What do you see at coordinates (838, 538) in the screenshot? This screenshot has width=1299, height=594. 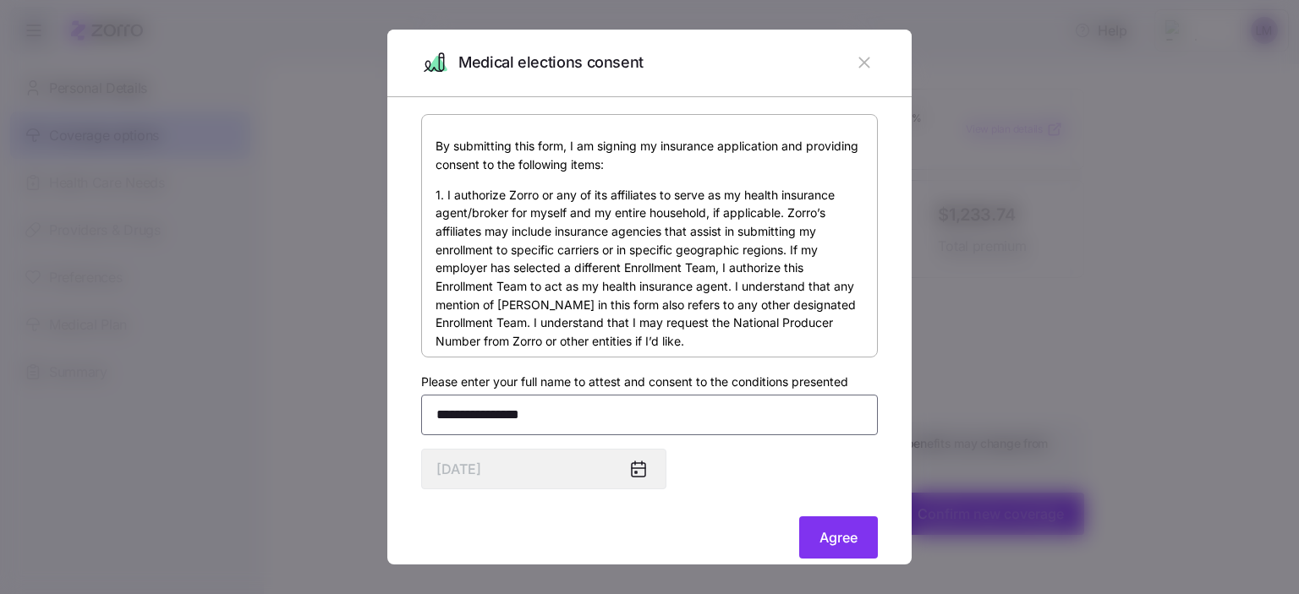 I see `span: Agree` at bounding box center [838, 538].